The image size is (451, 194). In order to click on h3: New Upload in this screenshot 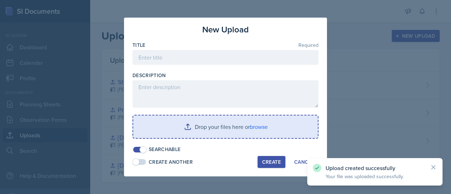, I will do `click(226, 30)`.